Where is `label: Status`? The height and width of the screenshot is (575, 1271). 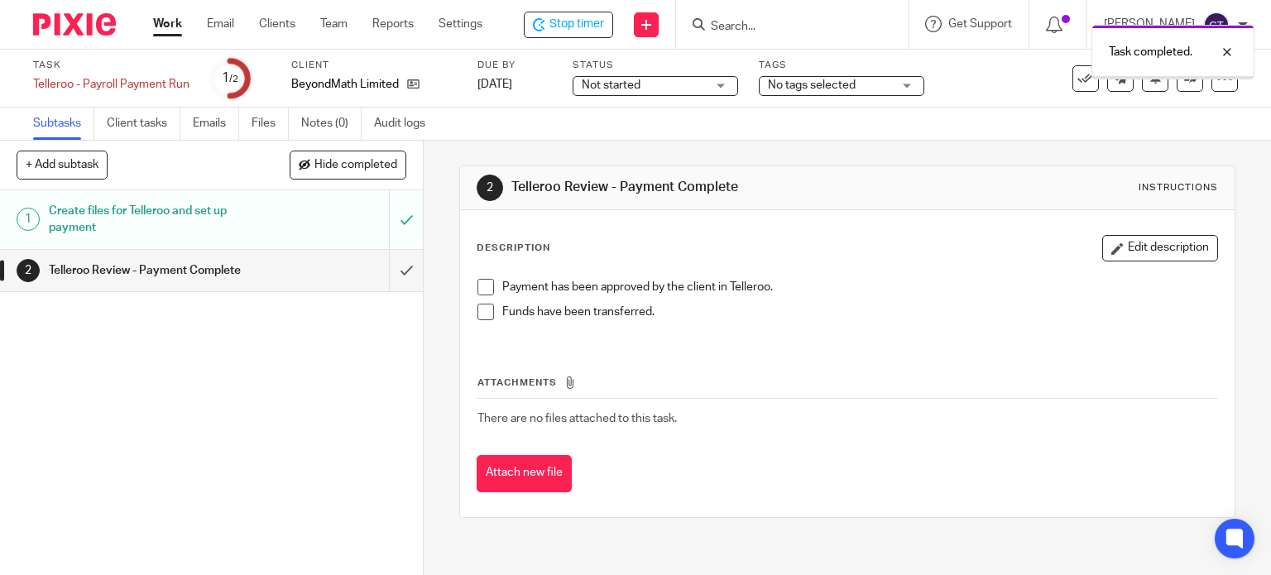
label: Status is located at coordinates (656, 65).